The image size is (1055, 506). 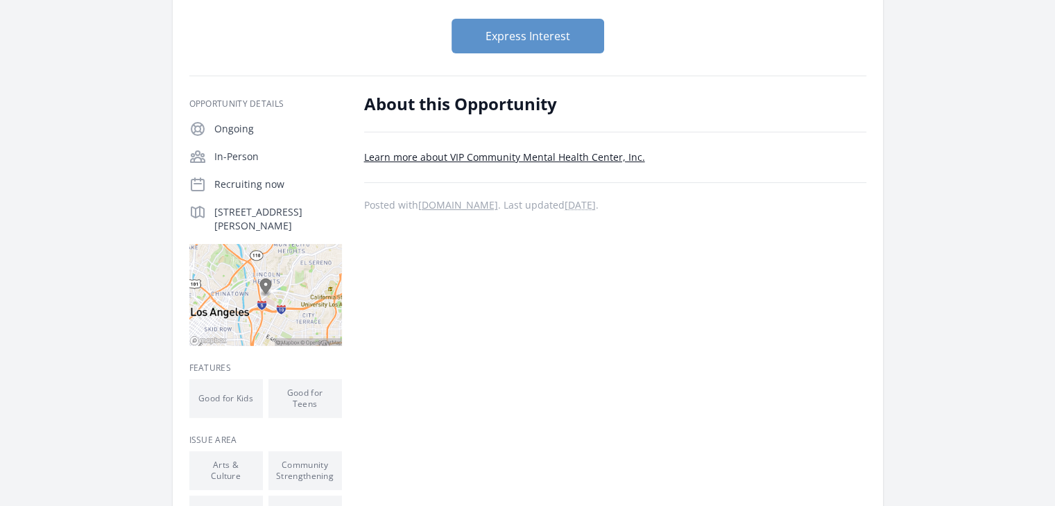 I want to click on p: In-Person, so click(x=278, y=157).